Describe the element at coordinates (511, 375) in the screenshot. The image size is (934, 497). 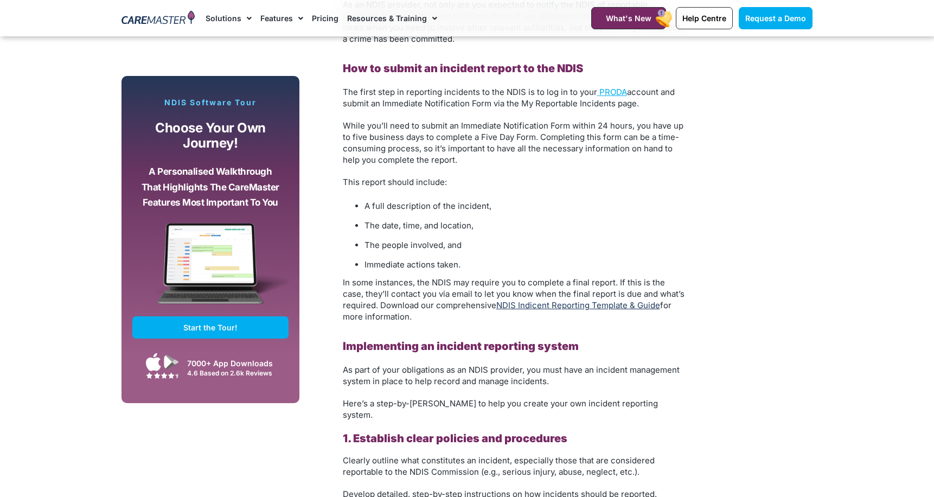
I see `span: As part of your obligations as an NDIS provider, you must have an incident management system in p...` at that location.